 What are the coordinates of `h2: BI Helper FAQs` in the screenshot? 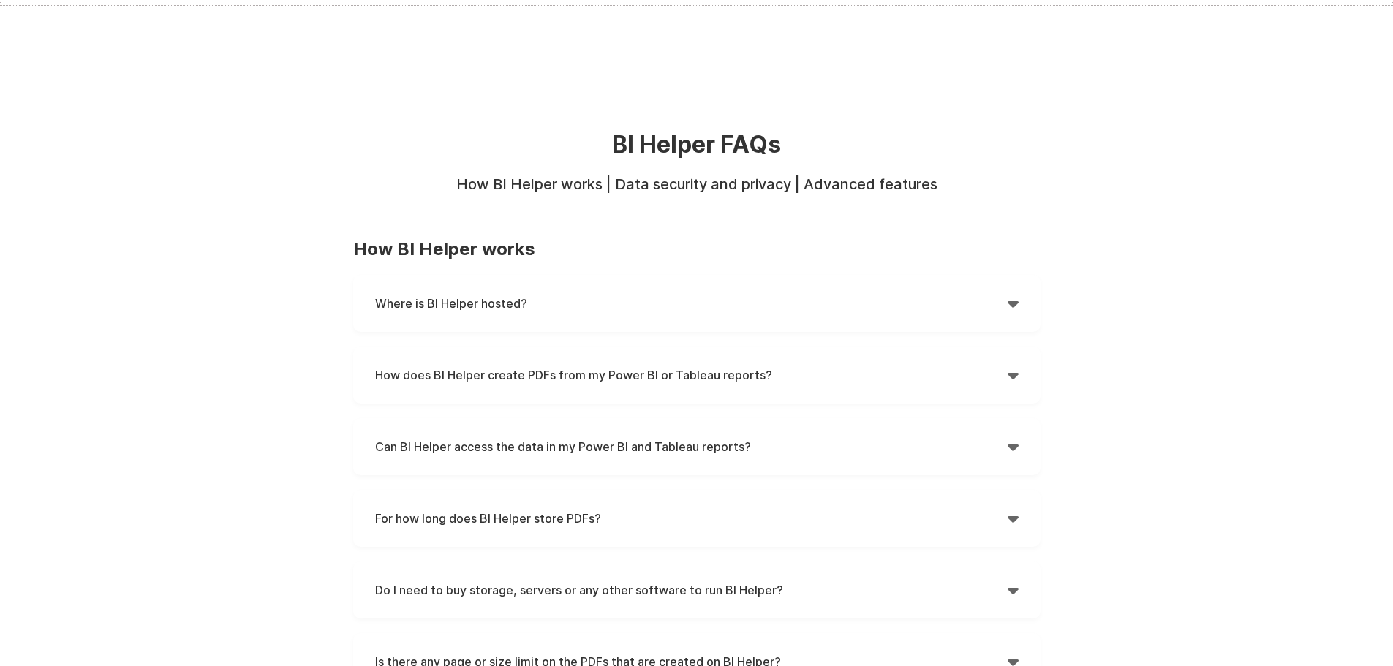 It's located at (696, 145).